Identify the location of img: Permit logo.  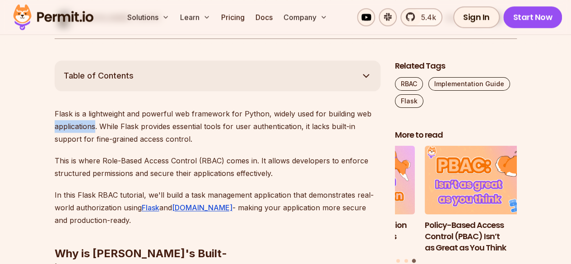
(53, 17).